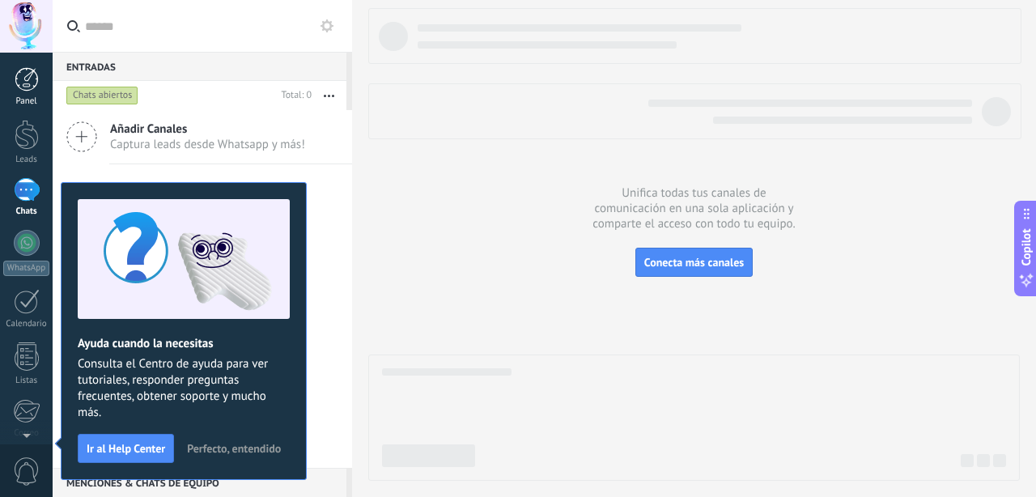 The width and height of the screenshot is (1036, 497). I want to click on span: Consulta el Centro de ayuda para ver tutoriales, responder preguntas frecuentes, obtener soporte ..., so click(184, 389).